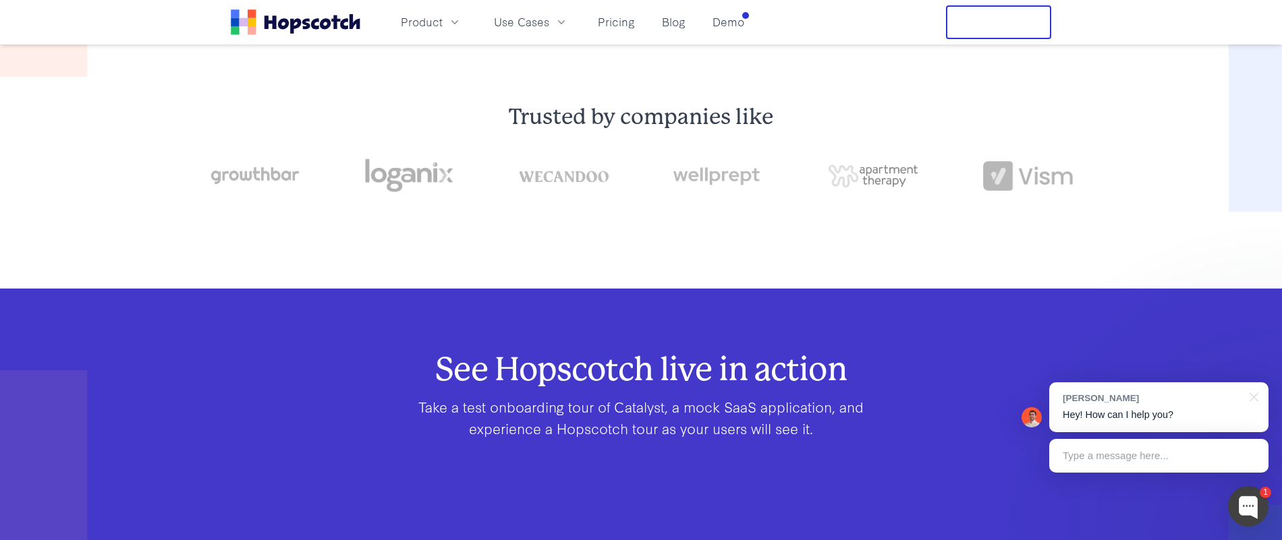  I want to click on h2: Trusted by companies like, so click(641, 117).